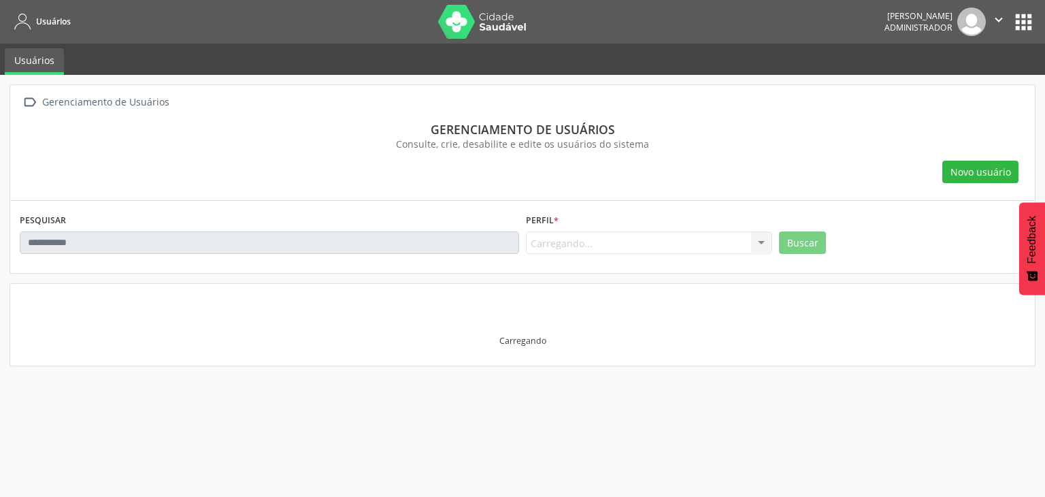 This screenshot has height=497, width=1045. I want to click on img: img, so click(972, 22).